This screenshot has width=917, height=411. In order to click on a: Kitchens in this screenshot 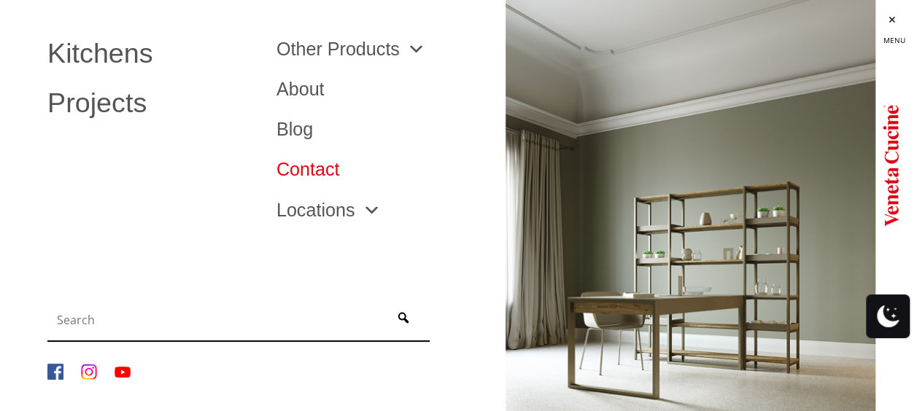, I will do `click(151, 54)`.